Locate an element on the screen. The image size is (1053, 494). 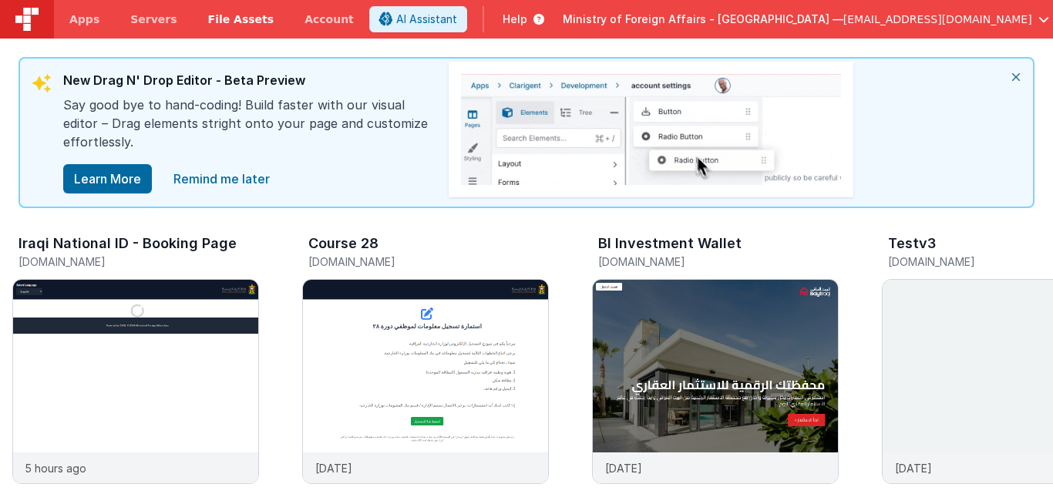
a: Learn More is located at coordinates (107, 179).